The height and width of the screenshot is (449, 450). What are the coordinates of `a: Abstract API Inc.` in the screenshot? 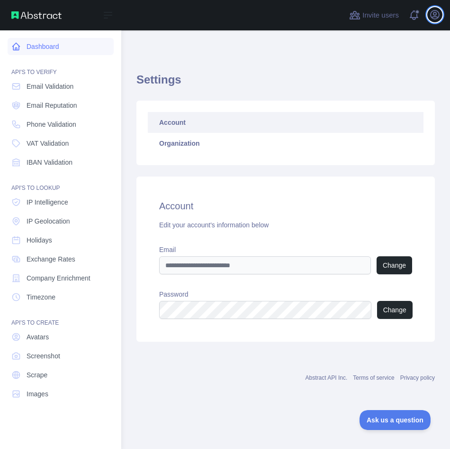 It's located at (327, 377).